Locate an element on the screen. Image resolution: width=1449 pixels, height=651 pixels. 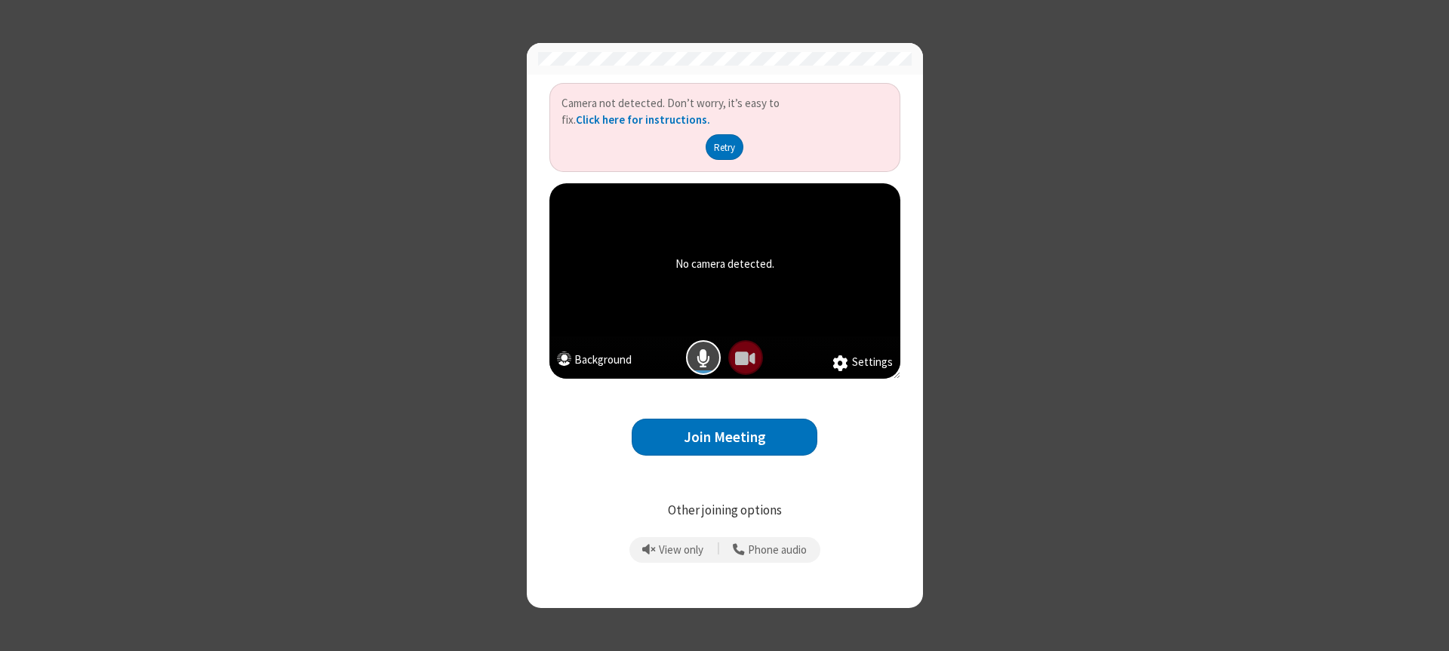
span: Phone audio is located at coordinates (778, 550).